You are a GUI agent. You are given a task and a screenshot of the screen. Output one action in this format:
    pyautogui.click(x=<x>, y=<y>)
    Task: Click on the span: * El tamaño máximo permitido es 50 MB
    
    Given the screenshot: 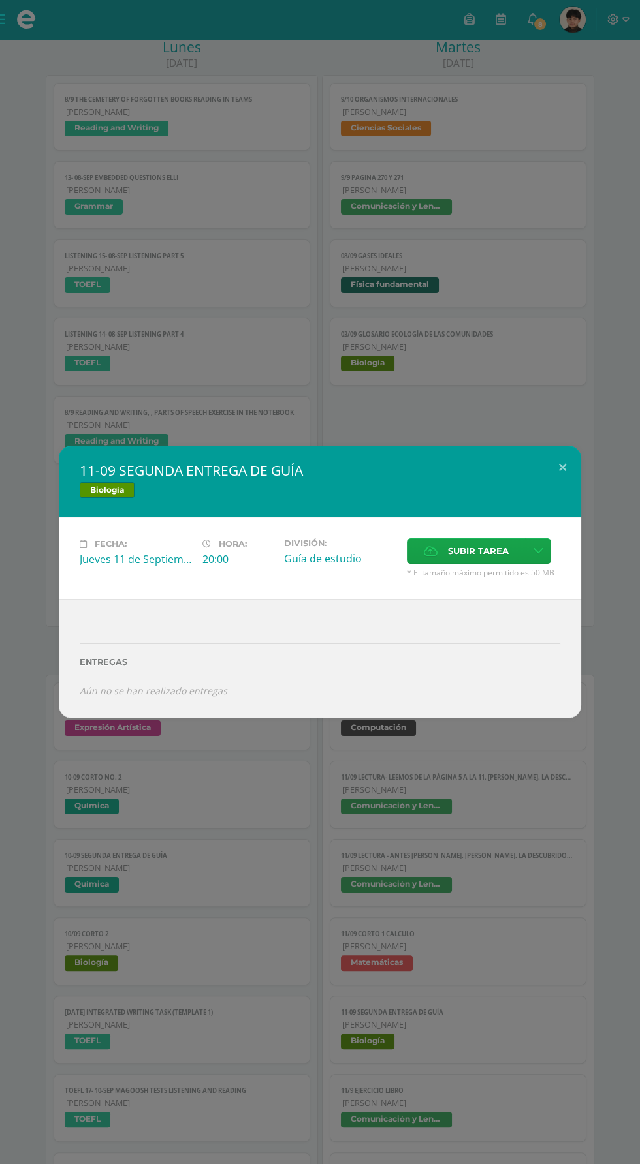 What is the action you would take?
    pyautogui.click(x=483, y=572)
    